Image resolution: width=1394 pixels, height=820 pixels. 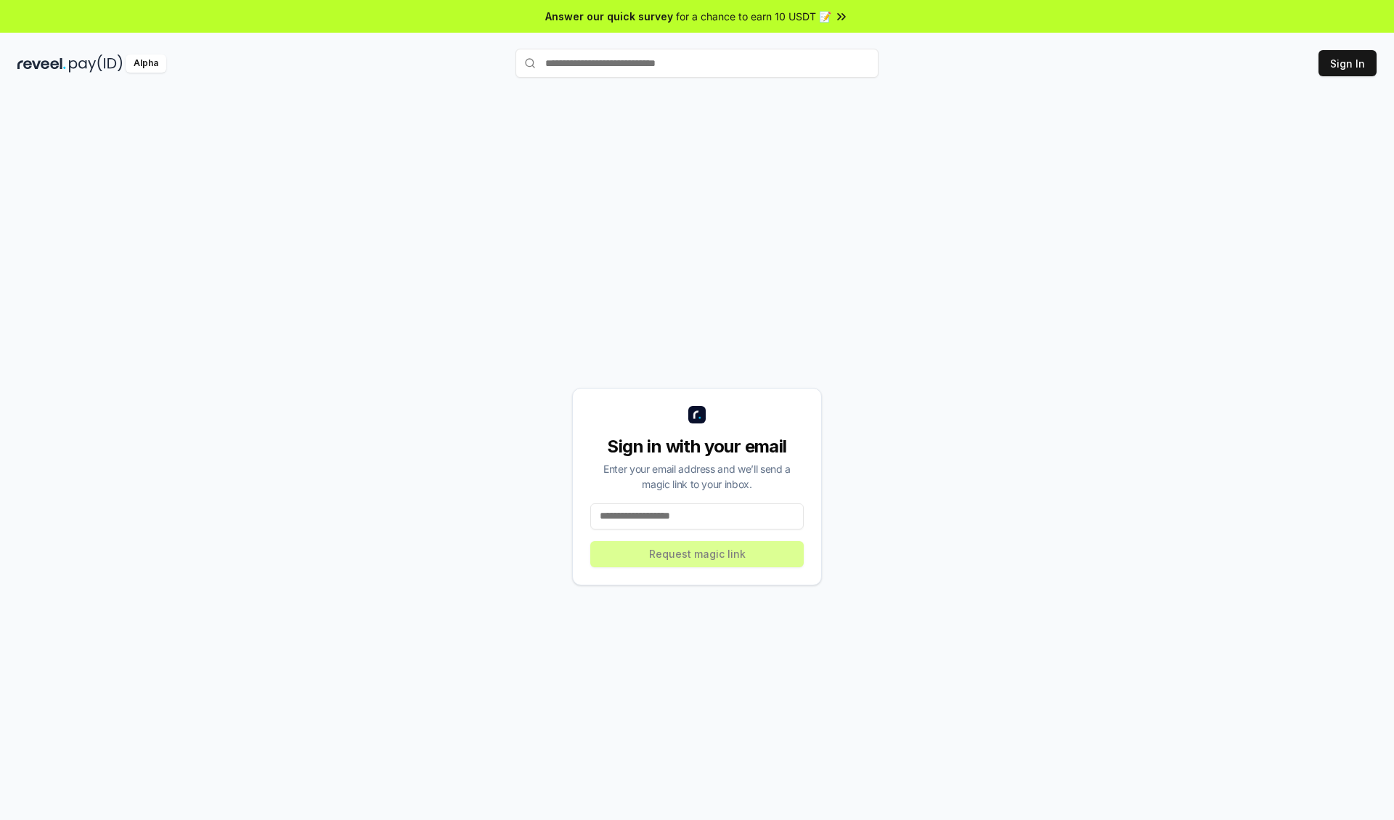 What do you see at coordinates (96, 63) in the screenshot?
I see `img: pay_id` at bounding box center [96, 63].